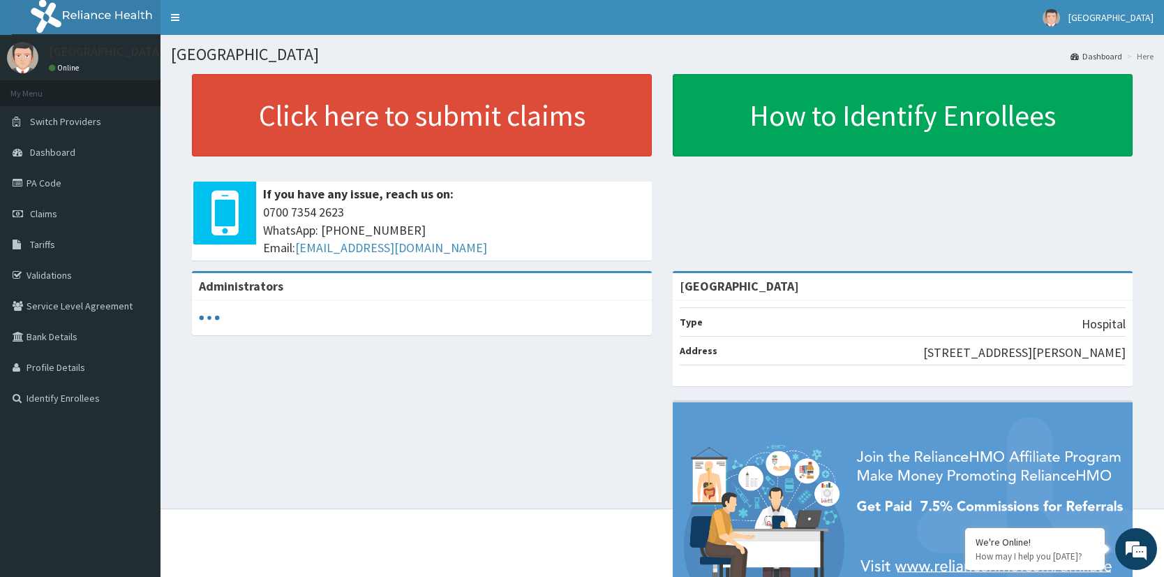 This screenshot has height=577, width=1164. Describe the element at coordinates (1104, 324) in the screenshot. I see `p: Hospital` at that location.